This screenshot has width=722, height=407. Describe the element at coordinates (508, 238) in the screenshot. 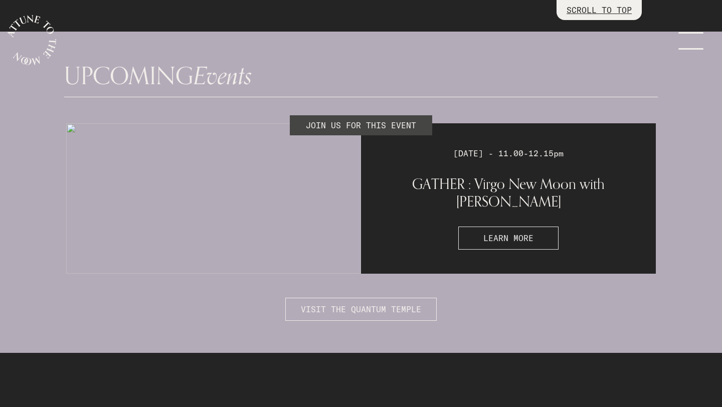

I see `button: LEARN MORE` at that location.